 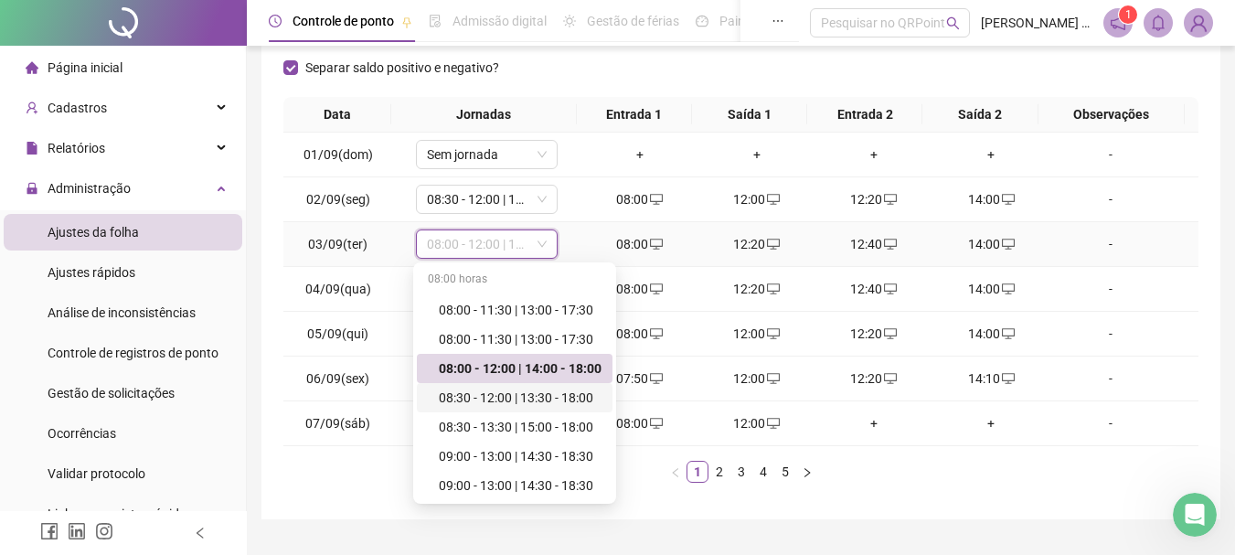 What do you see at coordinates (676, 472) in the screenshot?
I see `button: left` at bounding box center [676, 472].